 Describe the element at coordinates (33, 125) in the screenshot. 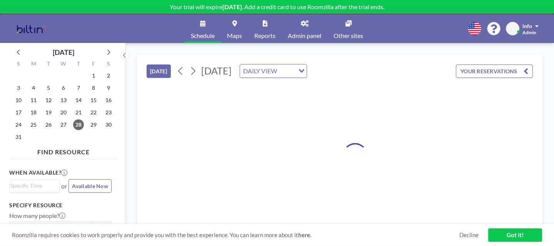

I see `span: Monday, August 25, 2025` at that location.